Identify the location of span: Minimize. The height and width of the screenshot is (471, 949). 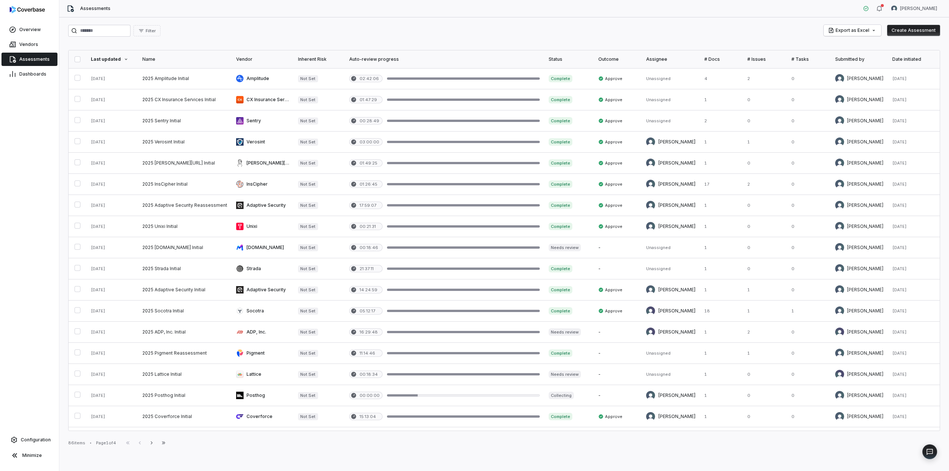
(32, 456).